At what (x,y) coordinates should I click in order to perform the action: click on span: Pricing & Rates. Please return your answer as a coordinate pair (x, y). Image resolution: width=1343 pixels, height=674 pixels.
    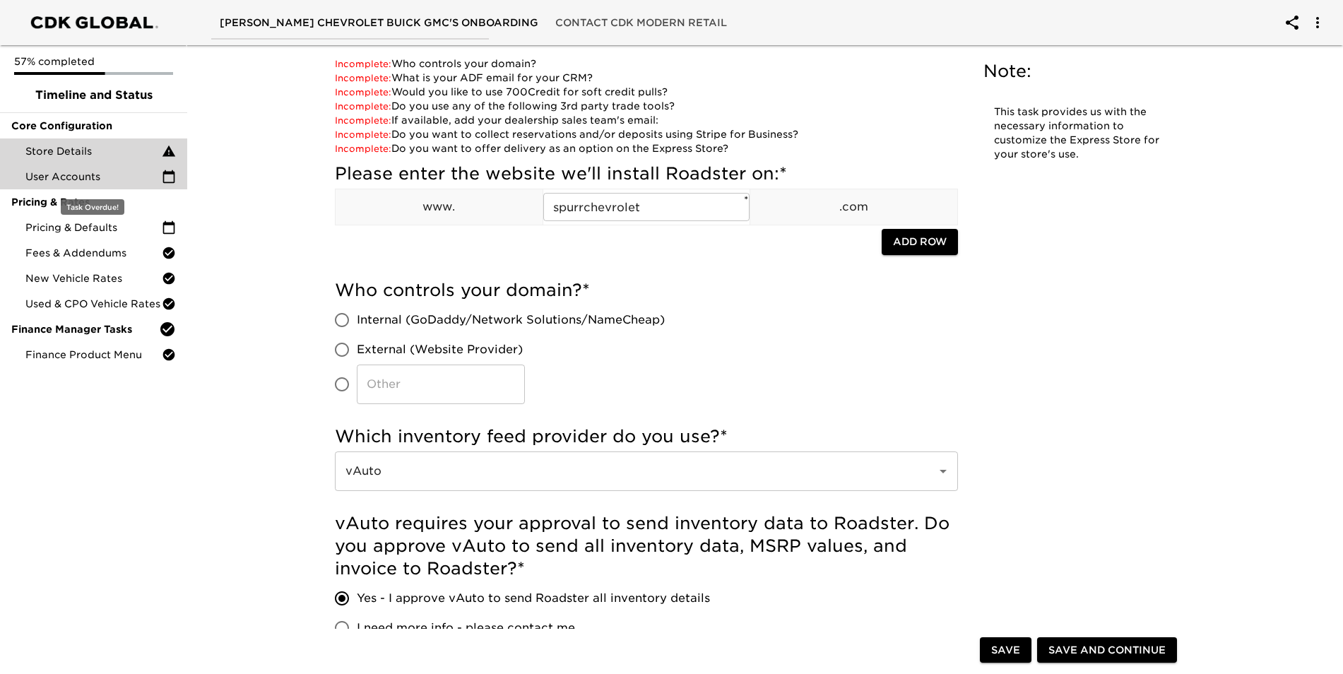
    Looking at the image, I should click on (93, 202).